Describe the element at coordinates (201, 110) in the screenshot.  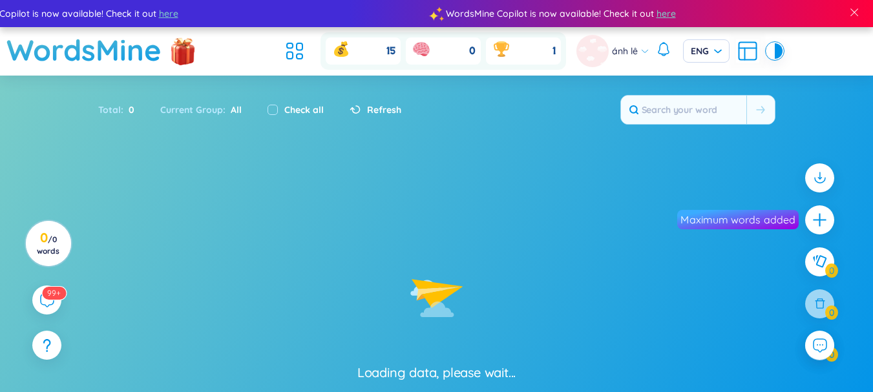
I see `div: Current Group :` at that location.